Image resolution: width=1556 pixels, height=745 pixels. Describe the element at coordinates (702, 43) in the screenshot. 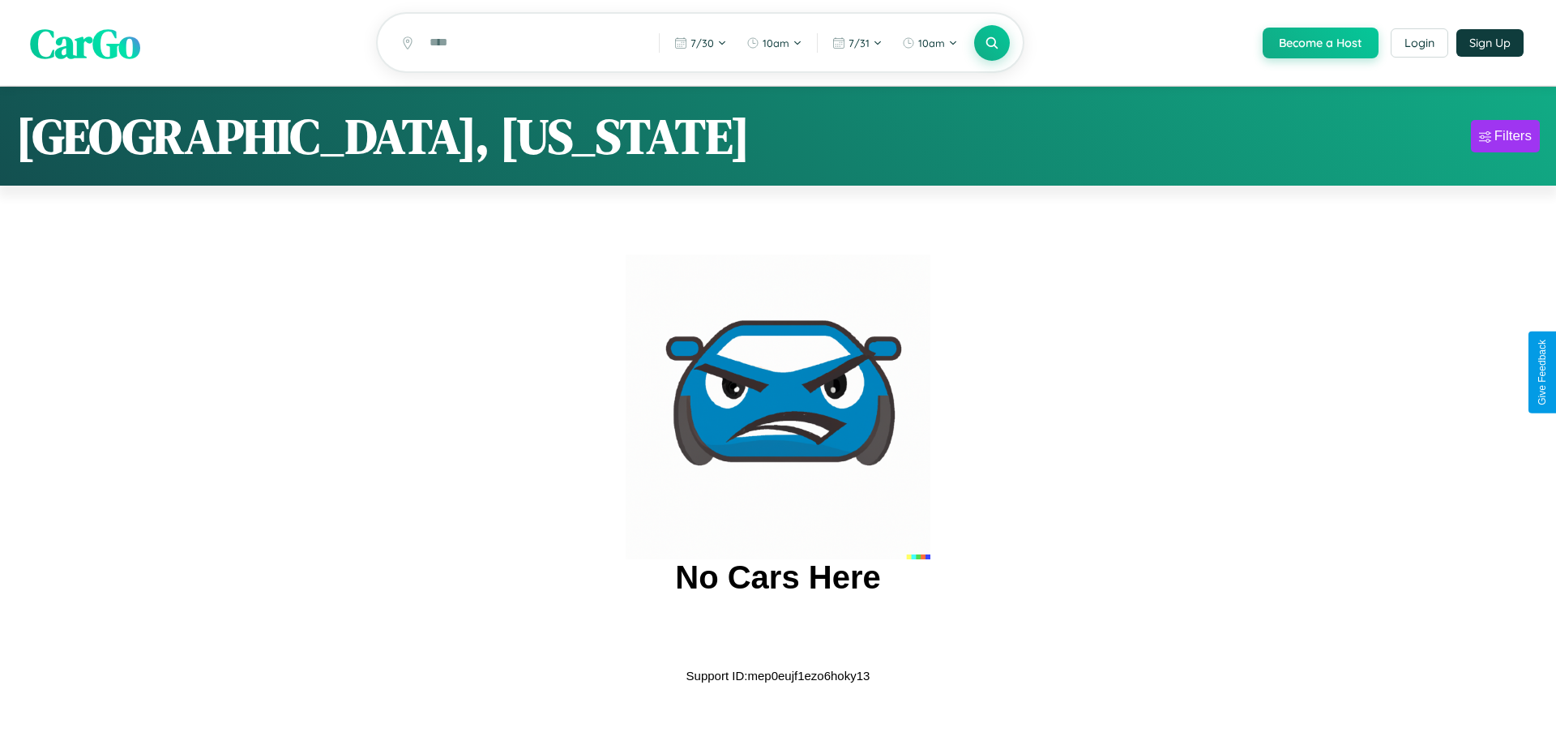

I see `span: 7 / 30` at that location.